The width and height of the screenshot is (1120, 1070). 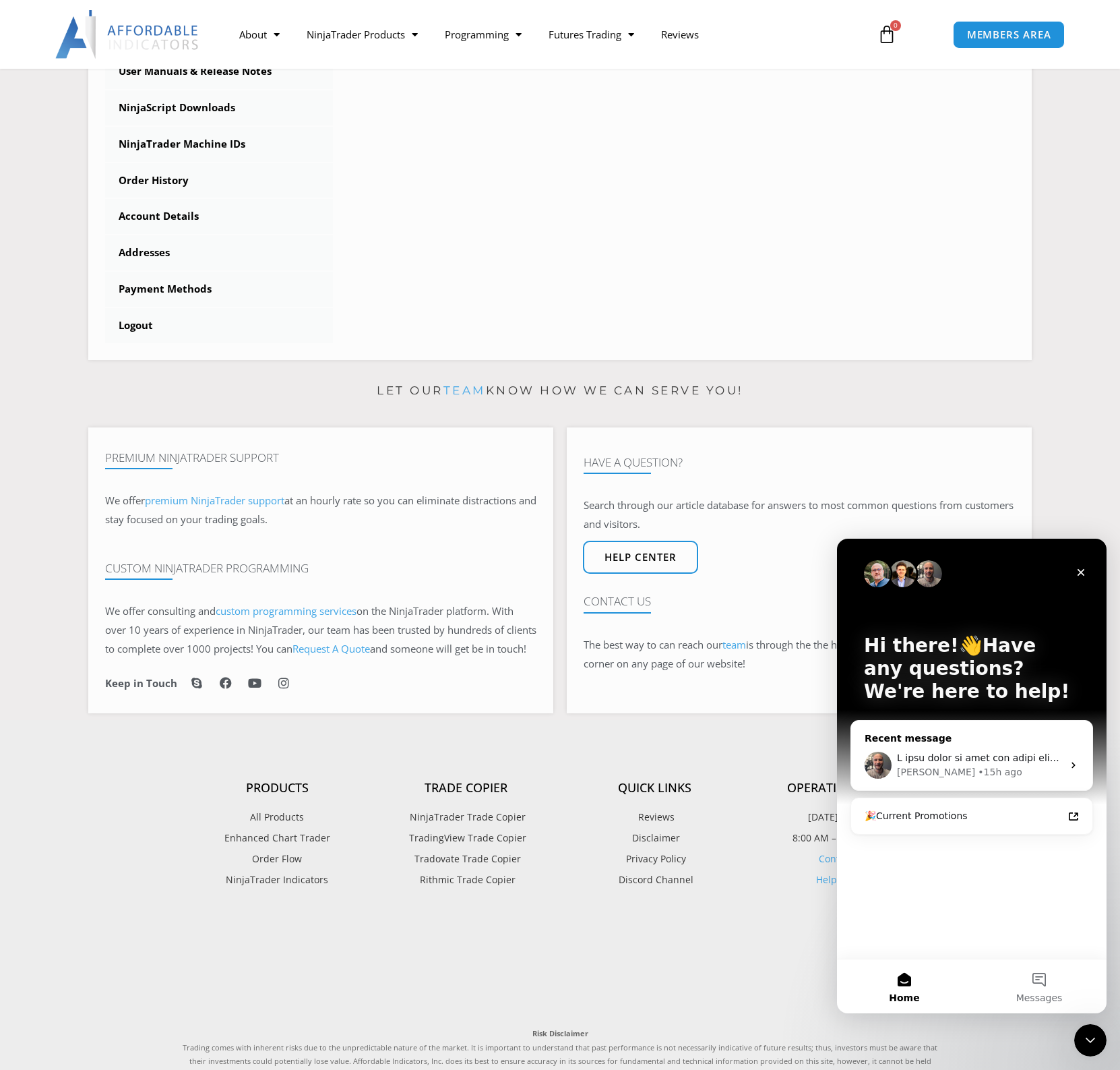 What do you see at coordinates (466, 838) in the screenshot?
I see `span: TradingView Trade Copier` at bounding box center [466, 838].